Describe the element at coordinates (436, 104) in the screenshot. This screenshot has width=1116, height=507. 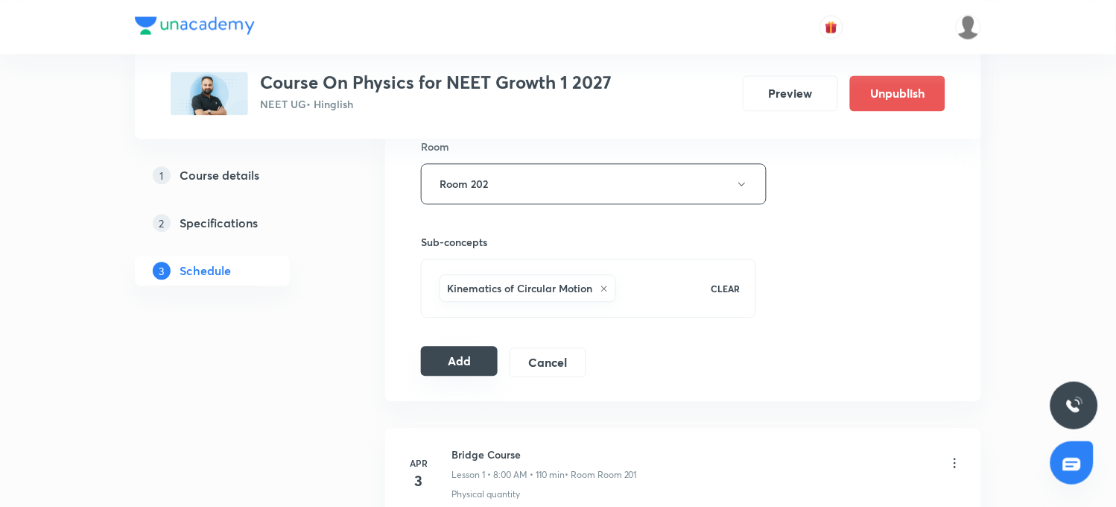
I see `p: NEET UG • Hinglish` at that location.